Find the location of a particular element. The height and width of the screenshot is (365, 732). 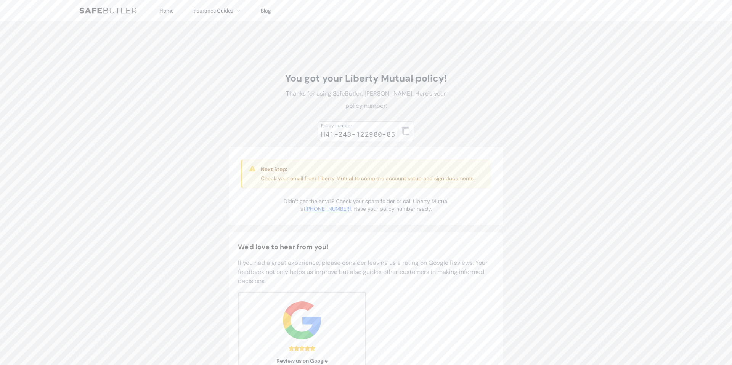

p: Check your email from Liberty Mutual to complete account setup and sign documents. is located at coordinates (367, 178).